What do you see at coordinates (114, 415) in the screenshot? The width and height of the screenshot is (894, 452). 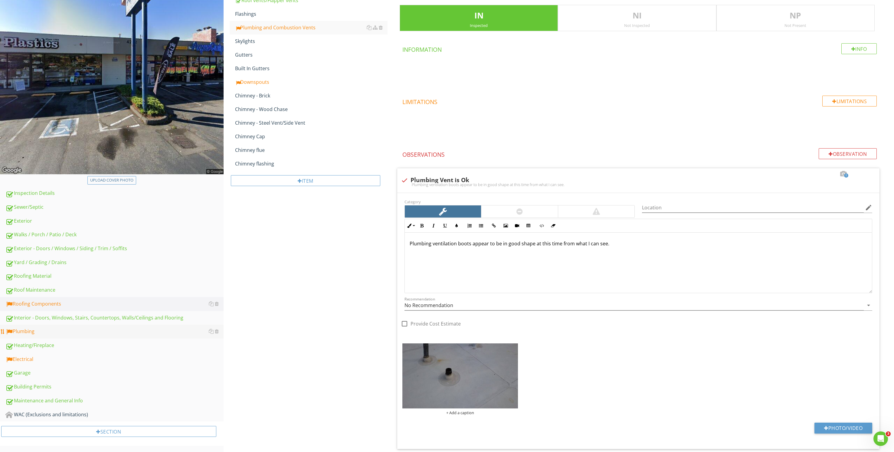 I see `div: WAC (Exclusions and limitations)` at bounding box center [114, 415].